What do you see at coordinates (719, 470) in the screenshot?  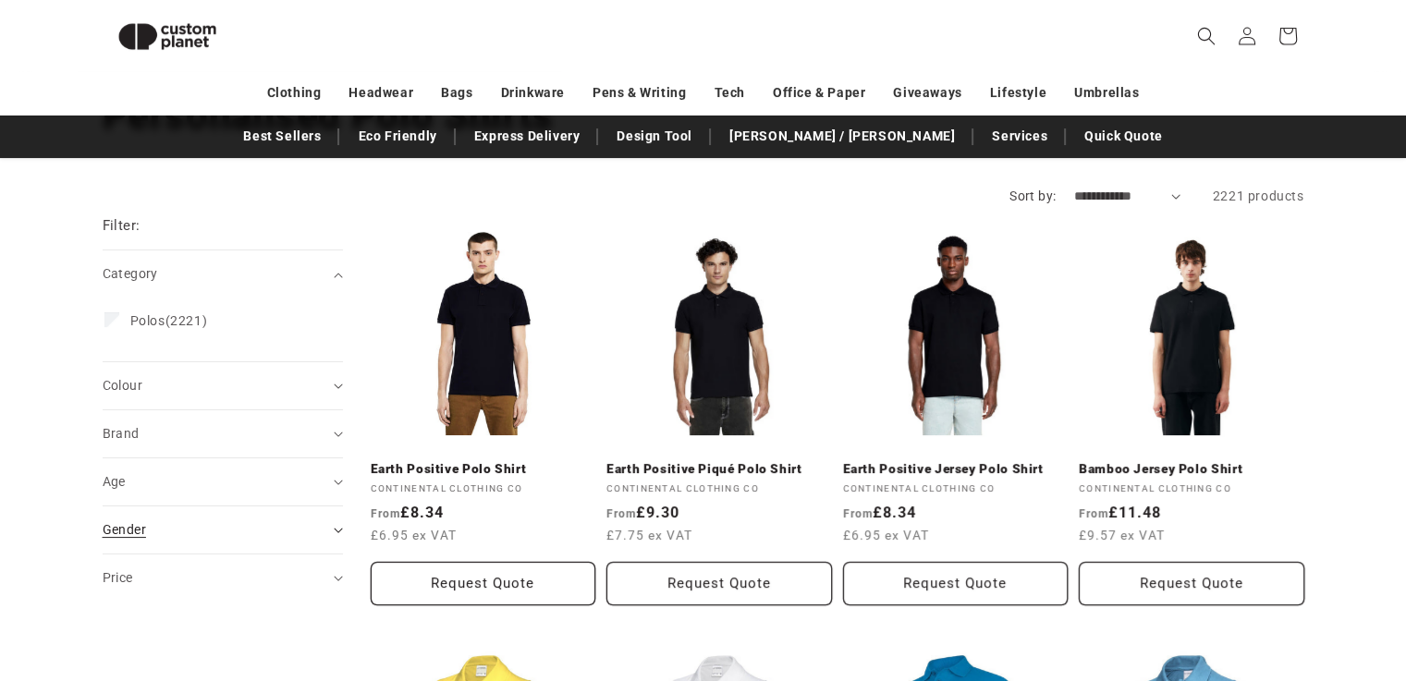 I see `a: Earth Positive Piqué Polo Shirt` at bounding box center [719, 470].